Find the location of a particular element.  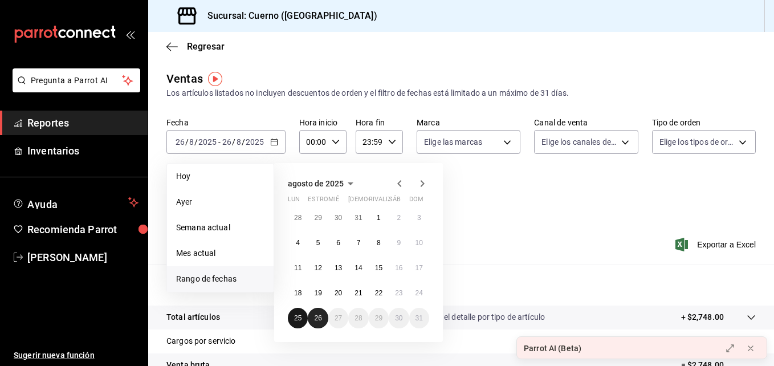

abbr: 10 de agosto de 2025 is located at coordinates (419, 243).